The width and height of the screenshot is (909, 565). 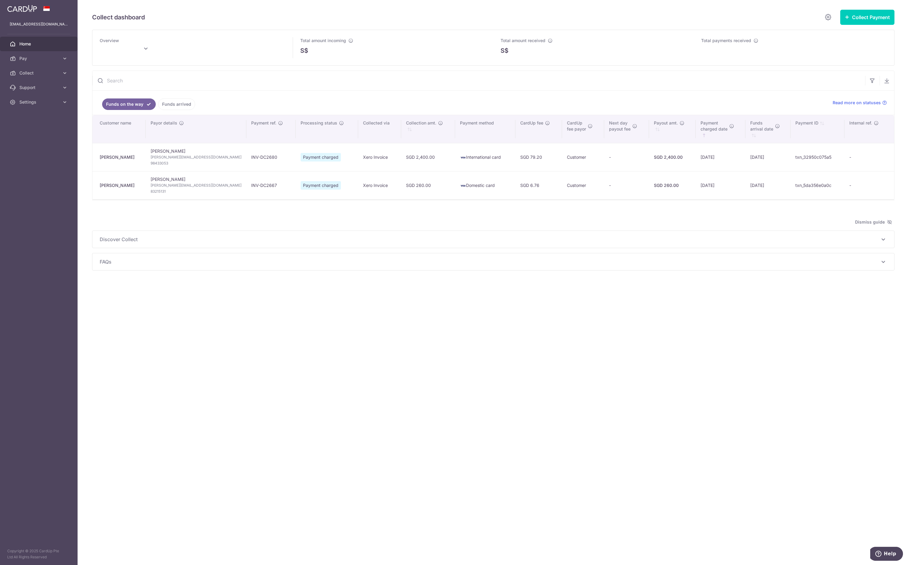 I want to click on th: Processing status, so click(x=327, y=129).